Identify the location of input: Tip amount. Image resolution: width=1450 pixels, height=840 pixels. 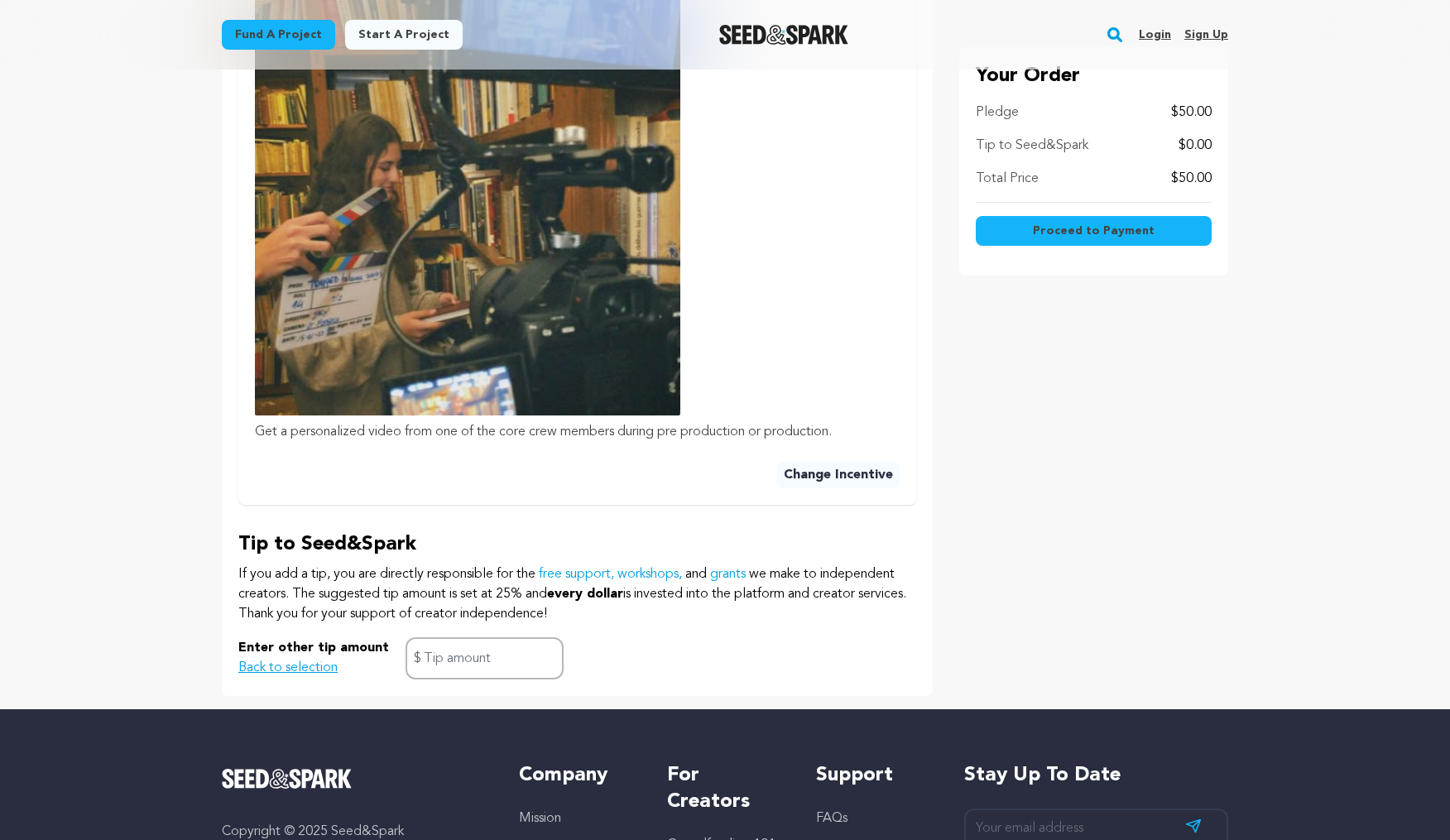
(484, 658).